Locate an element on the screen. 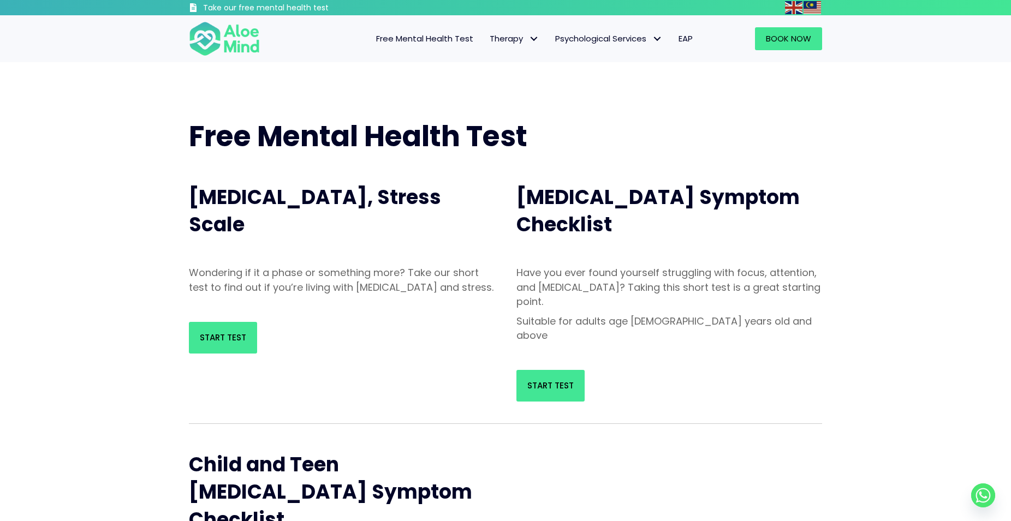 Image resolution: width=1011 pixels, height=521 pixels. span: Therapy is located at coordinates (514, 38).